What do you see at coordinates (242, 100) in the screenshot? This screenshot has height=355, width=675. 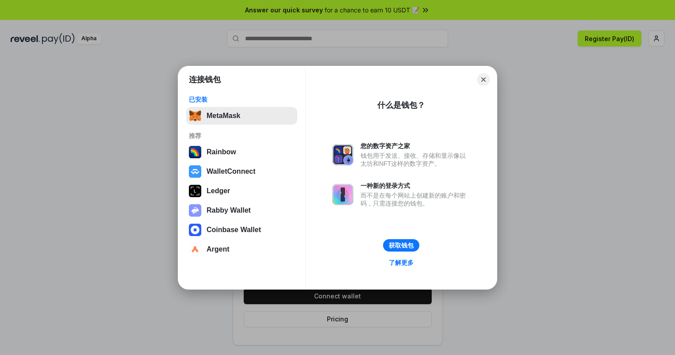 I see `div: 已安装` at bounding box center [242, 100].